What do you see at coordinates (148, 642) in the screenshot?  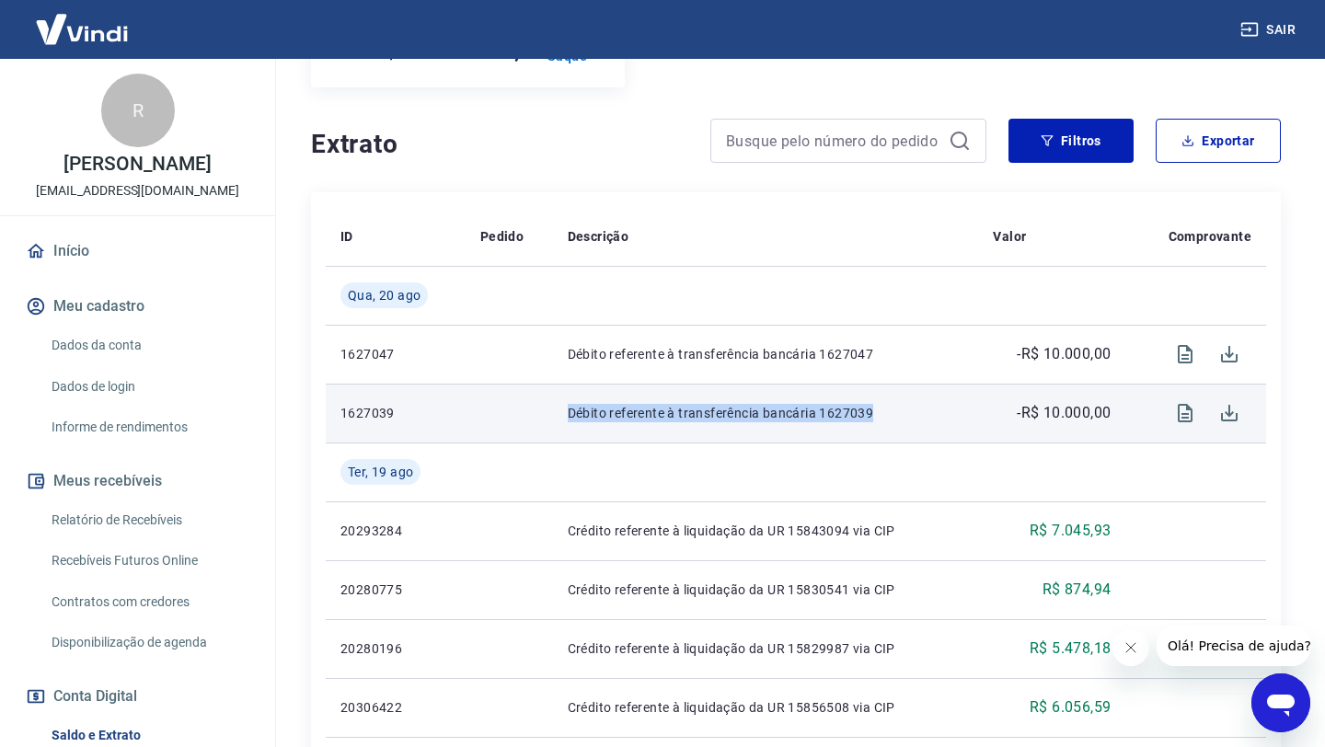 I see `a: Disponibilização de agenda` at bounding box center [148, 642].